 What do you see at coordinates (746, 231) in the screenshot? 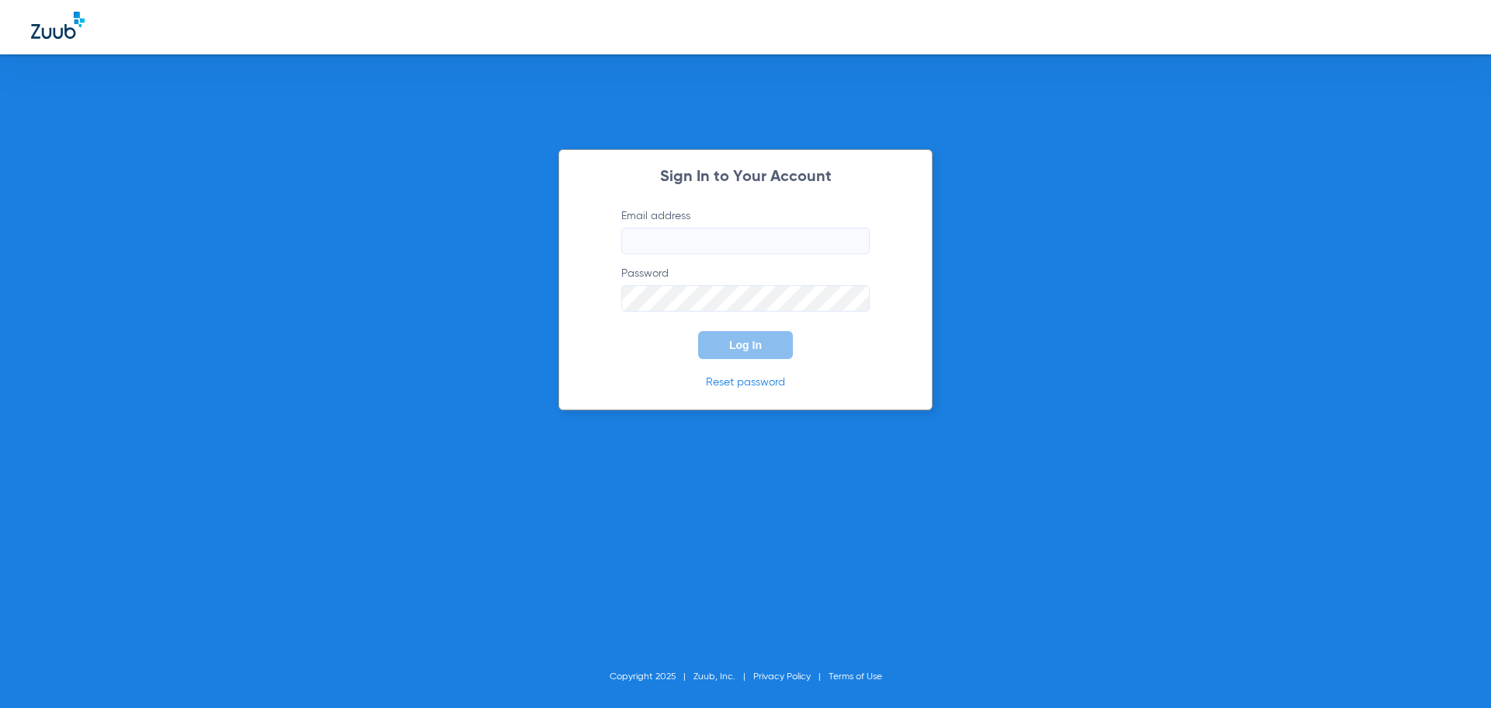
I see `label: Email address` at bounding box center [746, 231].